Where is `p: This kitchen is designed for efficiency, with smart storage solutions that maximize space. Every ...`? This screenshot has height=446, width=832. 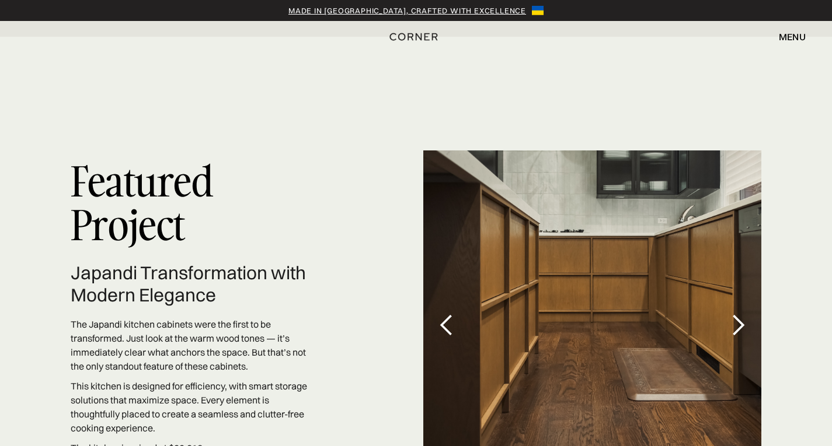 p: This kitchen is designed for efficiency, with smart storage solutions that maximize space. Every ... is located at coordinates (193, 407).